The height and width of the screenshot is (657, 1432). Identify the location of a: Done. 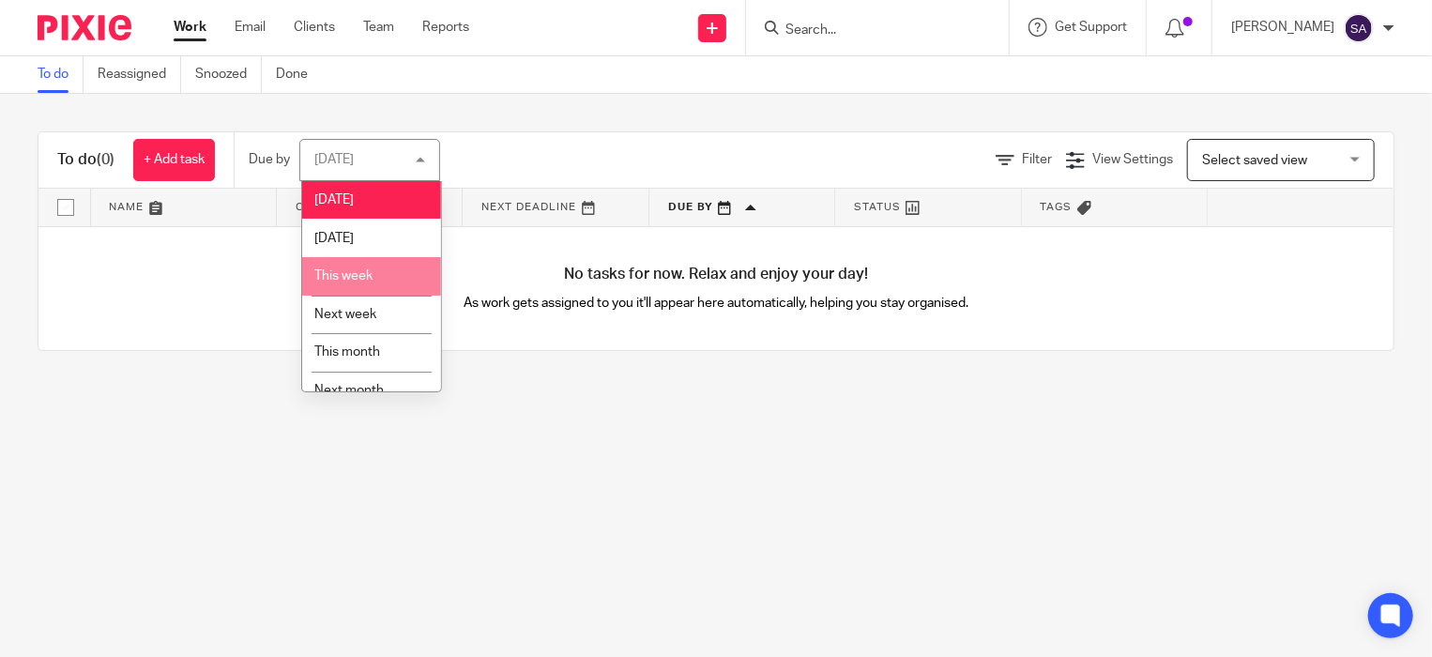
(298, 74).